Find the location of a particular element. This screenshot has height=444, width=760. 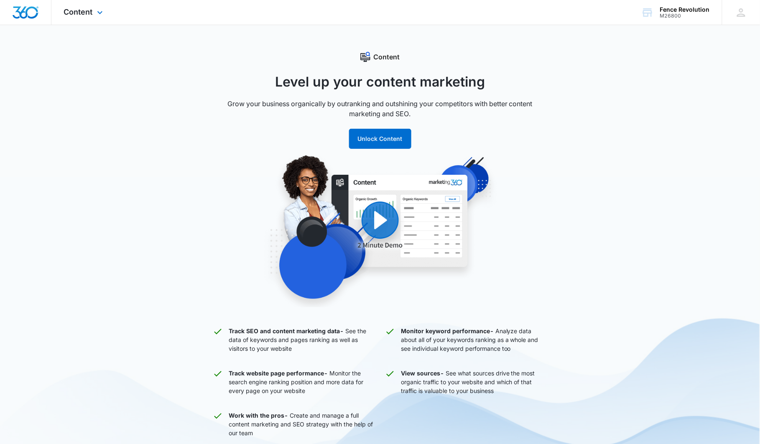

p: Monitor the search engine ranking position and more data for every page on your website is located at coordinates (302, 382).